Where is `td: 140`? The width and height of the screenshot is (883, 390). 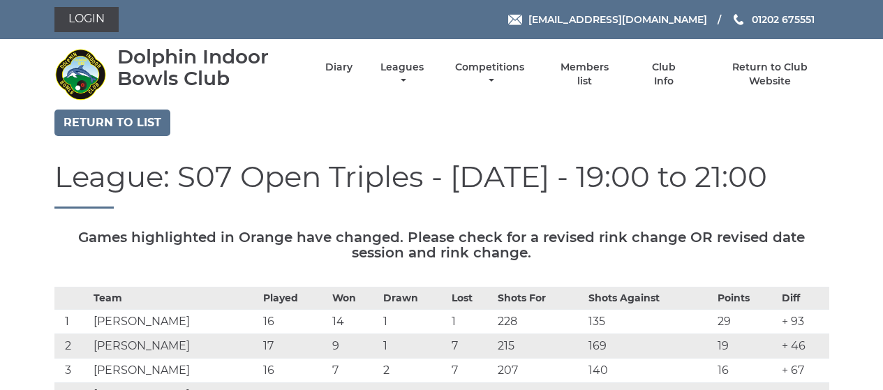
td: 140 is located at coordinates (649, 370).